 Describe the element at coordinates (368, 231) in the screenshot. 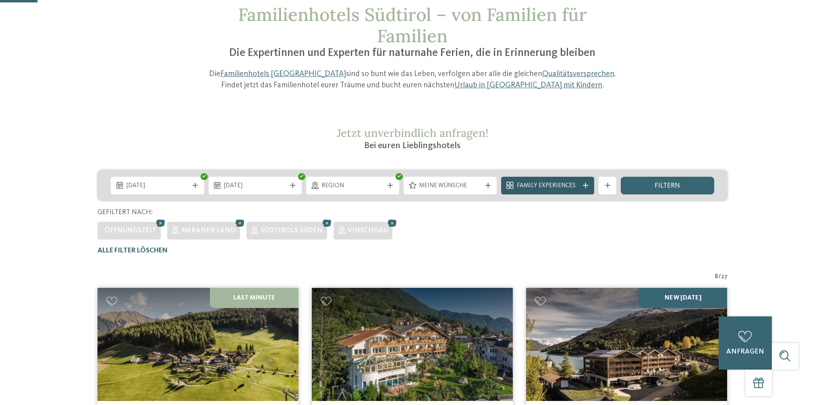

I see `span: Vinschgau` at that location.